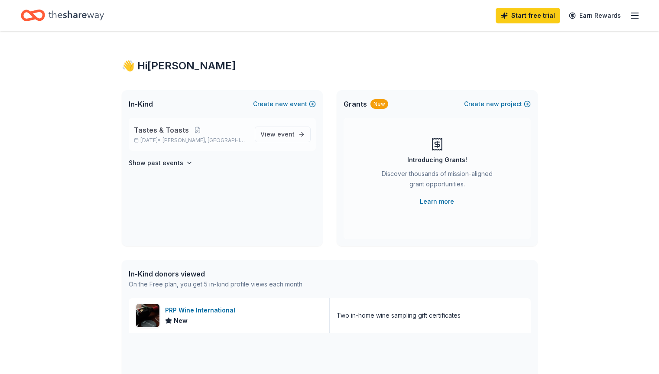  Describe the element at coordinates (62, 15) in the screenshot. I see `a: Home` at that location.